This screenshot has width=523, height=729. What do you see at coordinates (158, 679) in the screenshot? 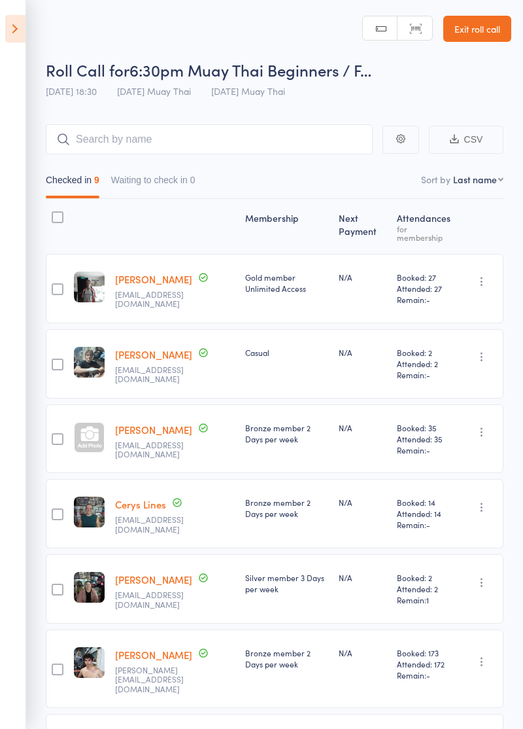
I see `small: Dan@gmail.com` at bounding box center [158, 679].